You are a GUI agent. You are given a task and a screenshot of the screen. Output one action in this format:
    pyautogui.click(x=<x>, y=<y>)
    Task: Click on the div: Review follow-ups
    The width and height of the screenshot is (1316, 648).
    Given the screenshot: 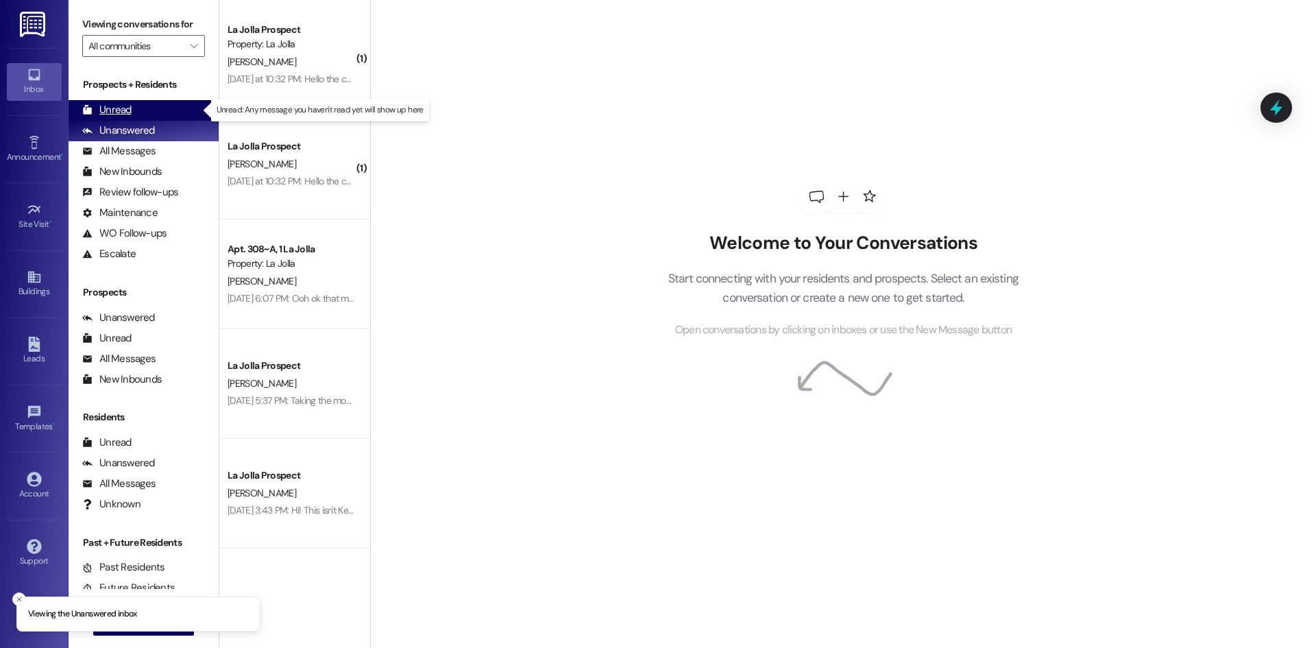 What is the action you would take?
    pyautogui.click(x=130, y=192)
    